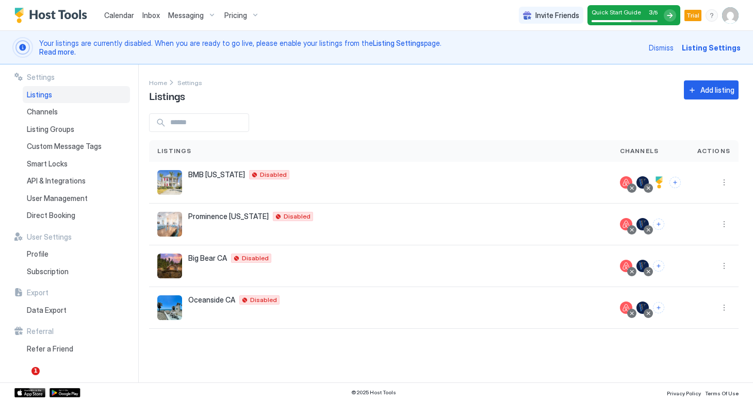 Image resolution: width=753 pixels, height=402 pixels. What do you see at coordinates (30, 393) in the screenshot?
I see `a: App Store` at bounding box center [30, 393].